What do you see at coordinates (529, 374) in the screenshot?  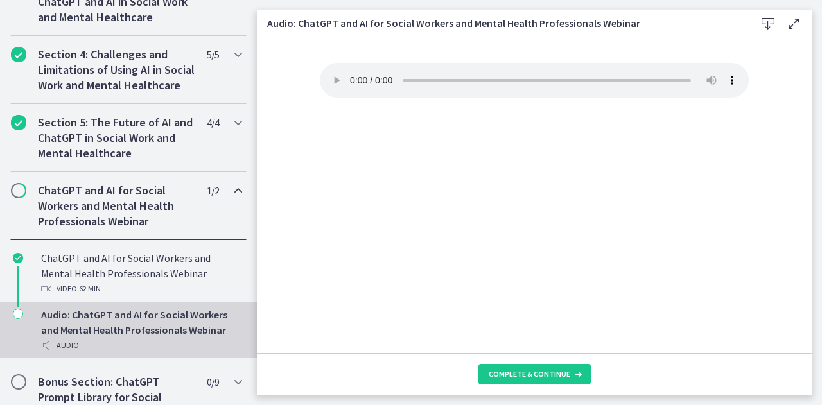 I see `span: Complete & continue` at bounding box center [529, 374].